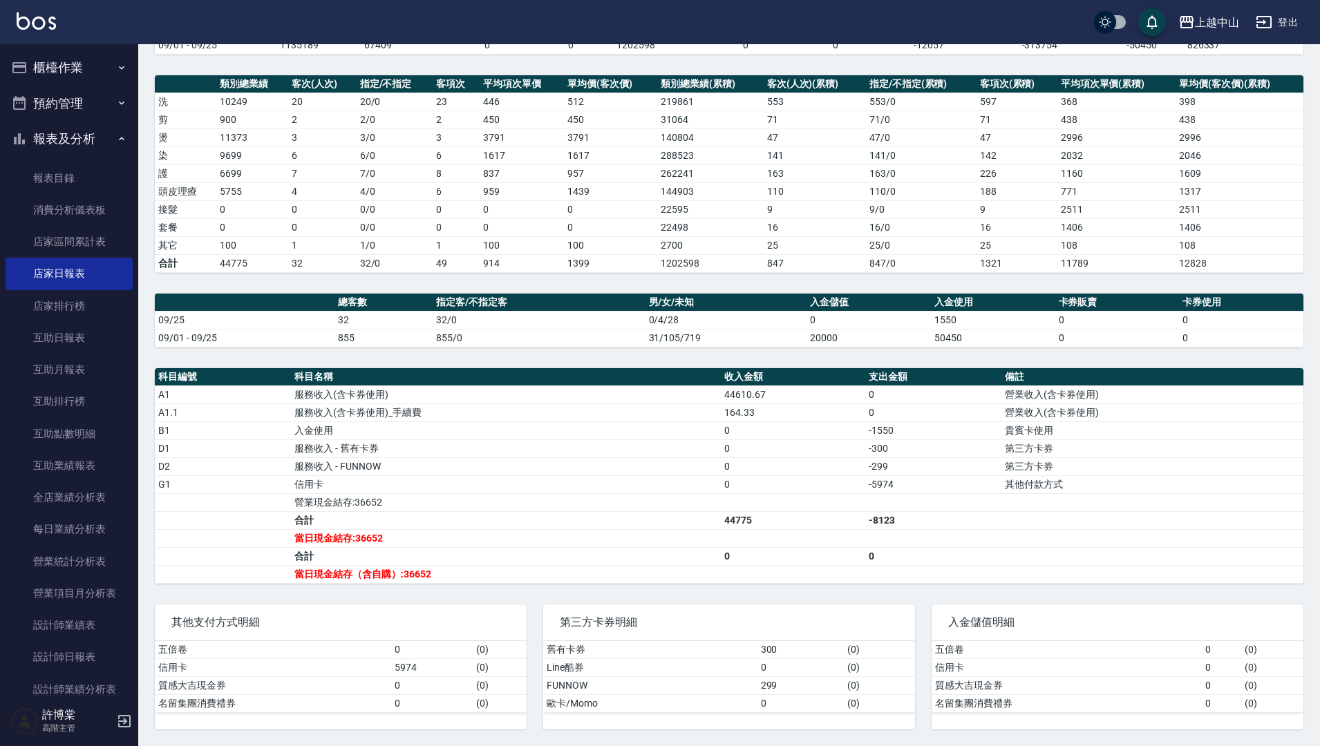 The width and height of the screenshot is (1320, 746). Describe the element at coordinates (1117, 191) in the screenshot. I see `td: 771` at that location.